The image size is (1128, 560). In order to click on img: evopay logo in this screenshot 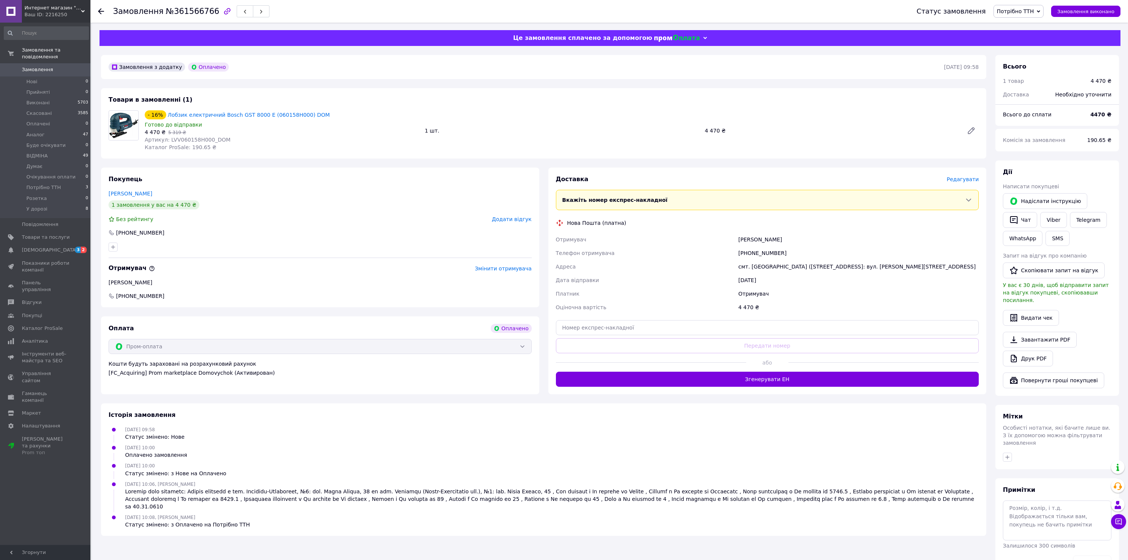, I will do `click(677, 38)`.